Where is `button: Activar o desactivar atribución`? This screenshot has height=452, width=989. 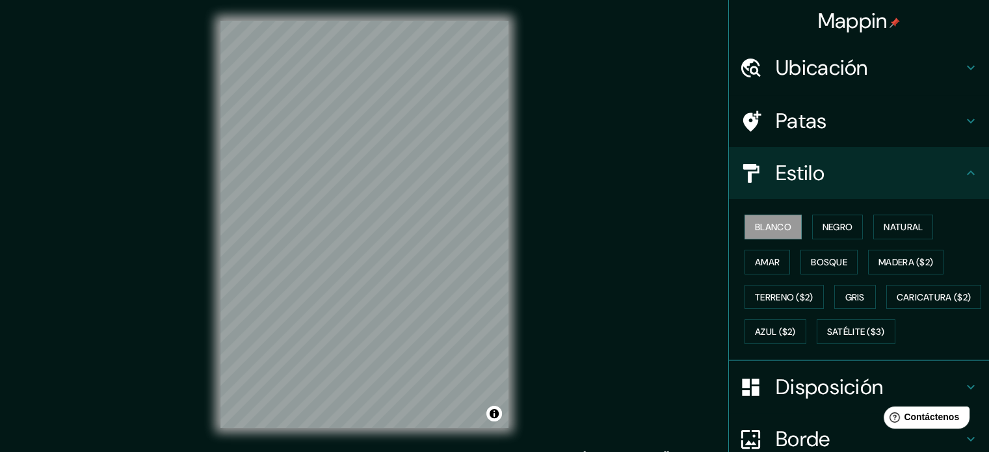
button: Activar o desactivar atribución is located at coordinates (494, 414).